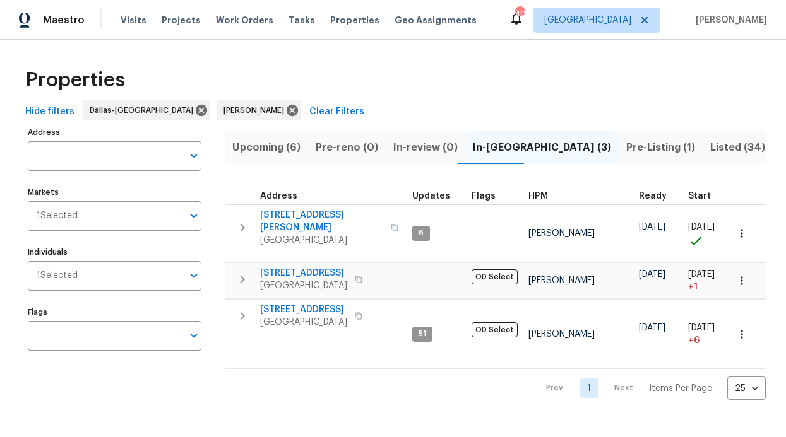  What do you see at coordinates (746, 389) in the screenshot?
I see `div: 25` at bounding box center [746, 389].